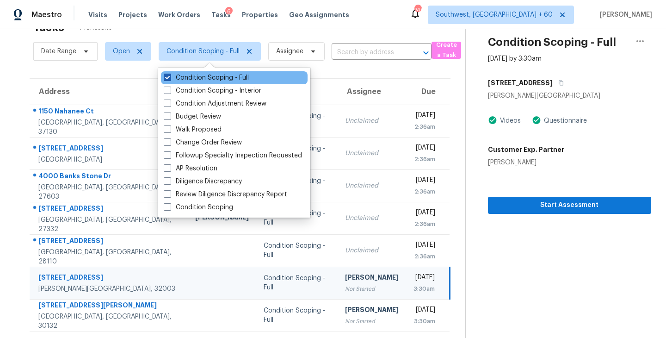 This screenshot has height=338, width=666. Describe the element at coordinates (203, 181) in the screenshot. I see `label: Diligence Discrepancy` at that location.